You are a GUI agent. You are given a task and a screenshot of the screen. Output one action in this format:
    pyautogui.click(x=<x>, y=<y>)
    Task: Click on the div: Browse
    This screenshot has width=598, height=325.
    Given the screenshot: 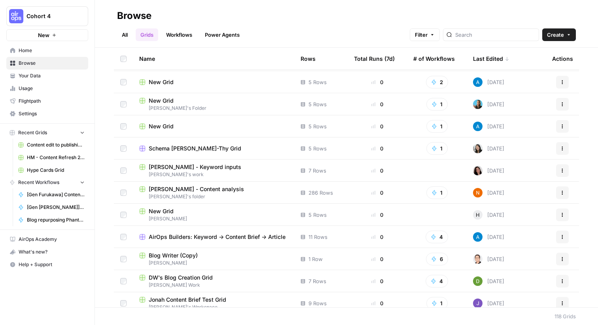 What is the action you would take?
    pyautogui.click(x=134, y=16)
    